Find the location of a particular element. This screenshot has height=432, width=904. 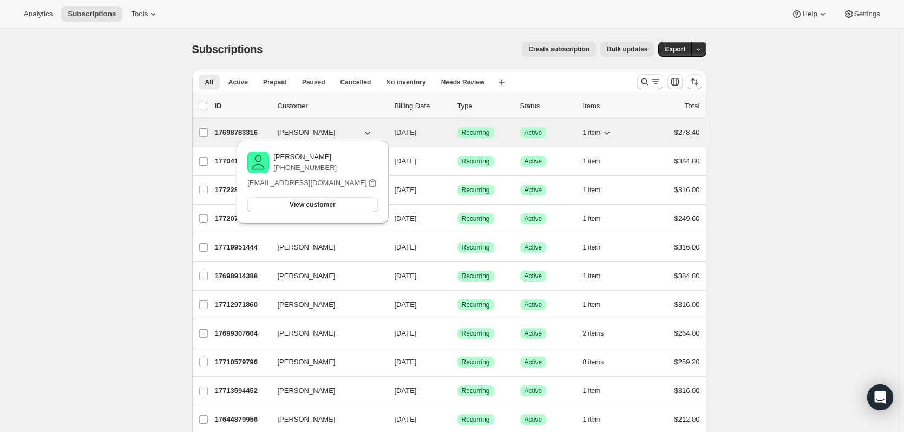

button: Settings is located at coordinates (862, 14).